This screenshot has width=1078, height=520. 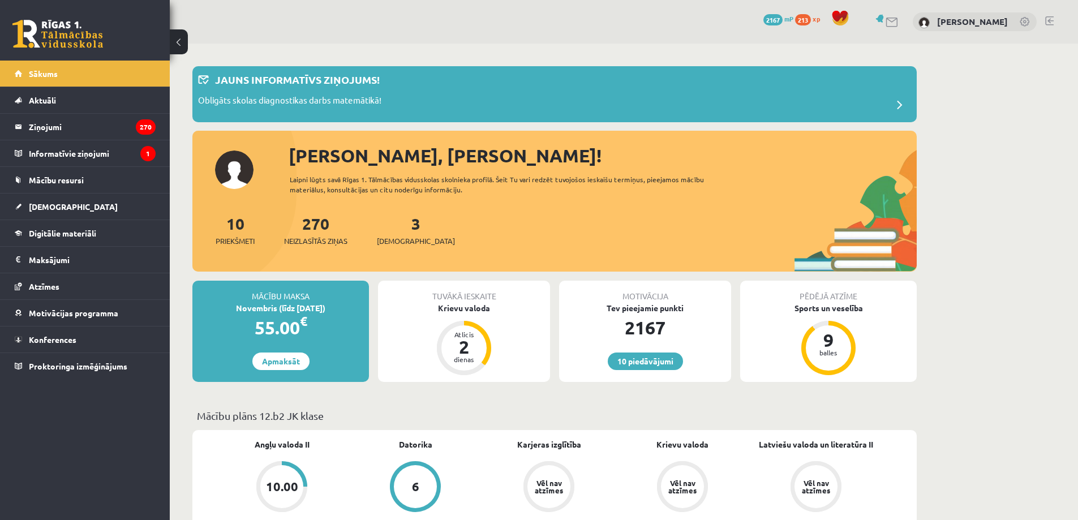 What do you see at coordinates (645, 308) in the screenshot?
I see `div: Tev pieejamie punkti` at bounding box center [645, 308].